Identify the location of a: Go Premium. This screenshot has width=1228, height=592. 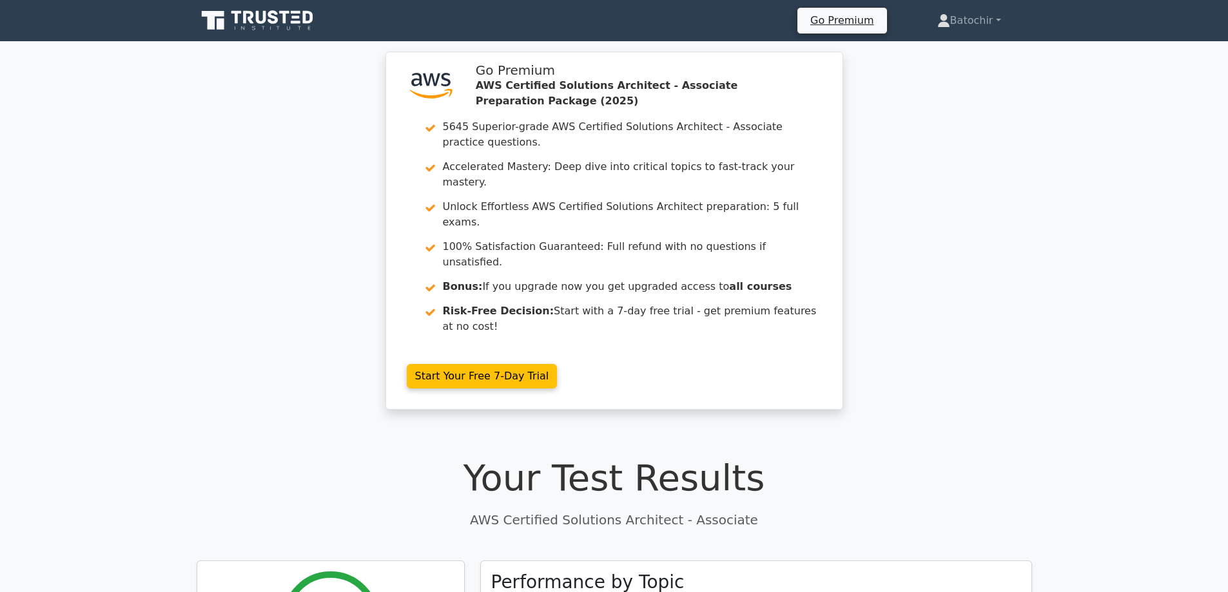
(842, 20).